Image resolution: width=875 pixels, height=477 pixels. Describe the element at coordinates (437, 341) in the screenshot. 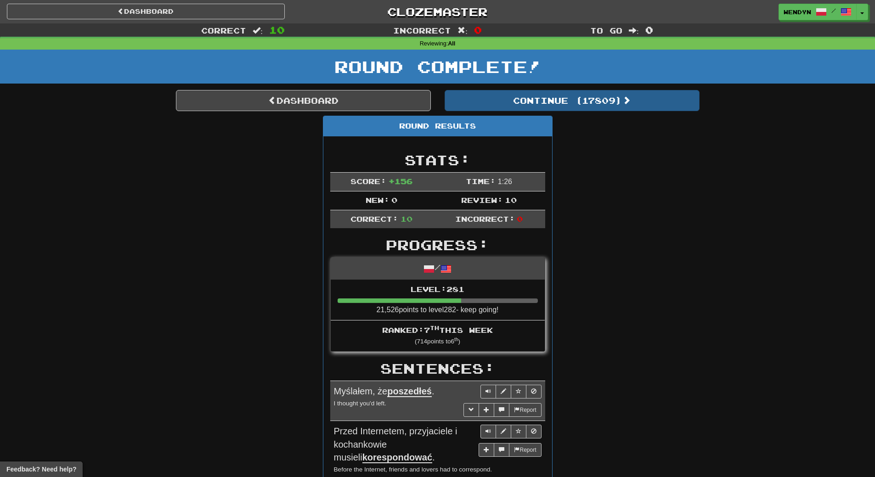

I see `small: ( 714 points to 6 )` at that location.